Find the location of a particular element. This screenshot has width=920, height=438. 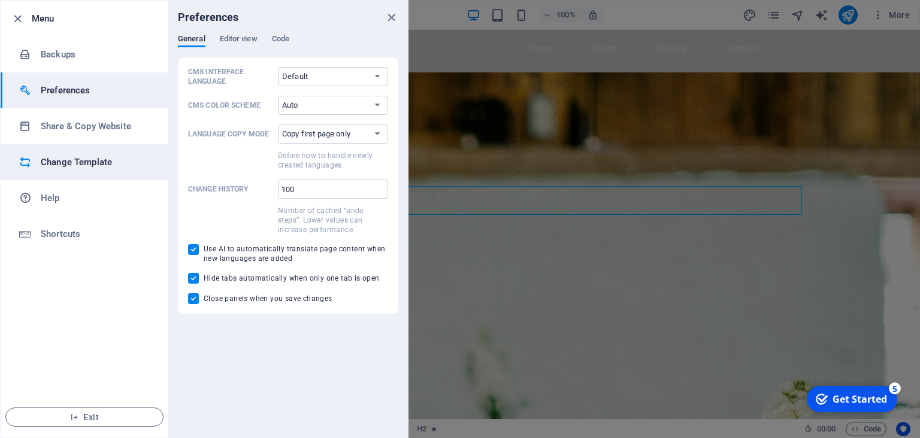

p: CMS Interface Language is located at coordinates (231, 77).